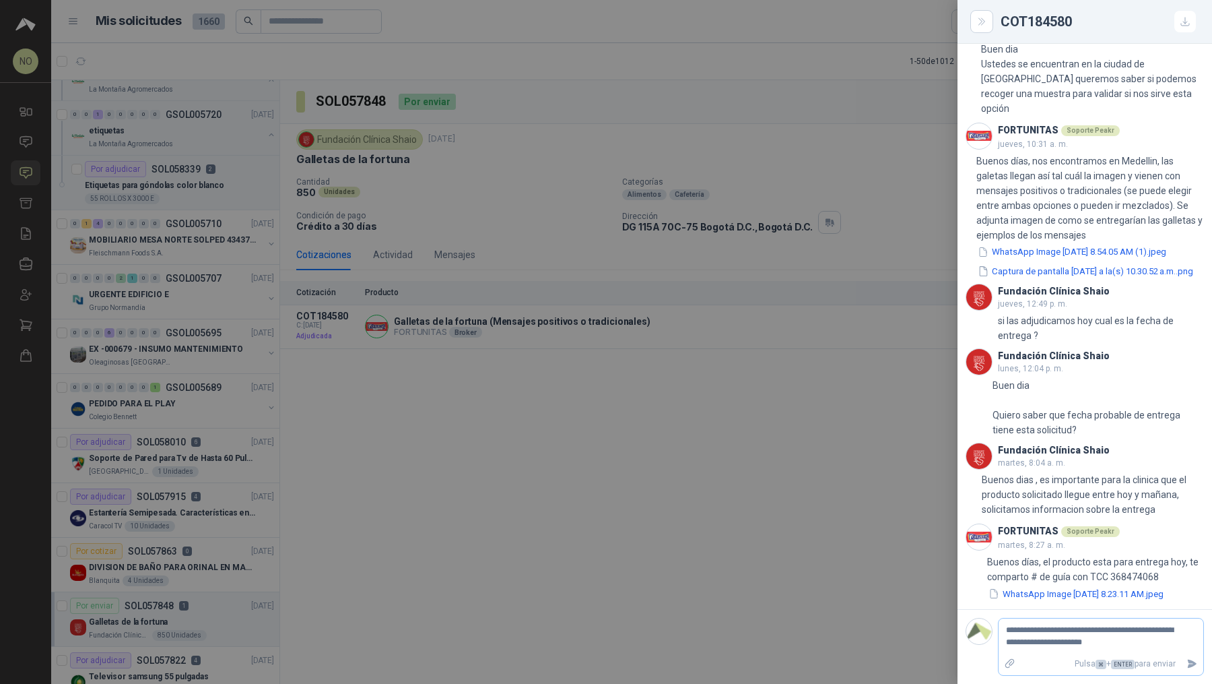 Image resolution: width=1212 pixels, height=684 pixels. Describe the element at coordinates (1102, 663) in the screenshot. I see `p: Pulsa + para enviar` at that location.